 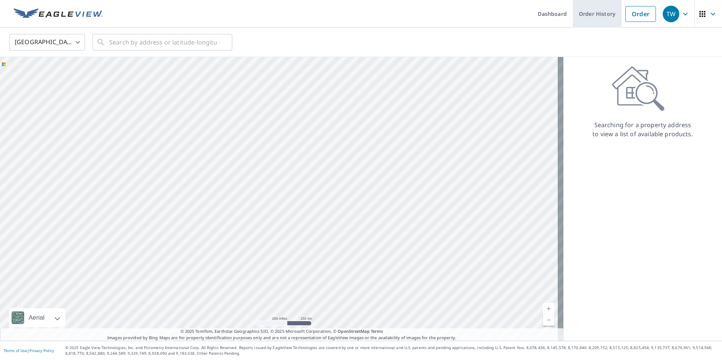 I want to click on a: OpenStreetMap, so click(x=353, y=331).